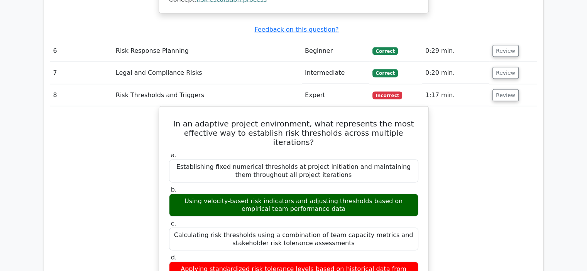 This screenshot has height=271, width=587. What do you see at coordinates (335, 95) in the screenshot?
I see `td: Expert` at bounding box center [335, 95].